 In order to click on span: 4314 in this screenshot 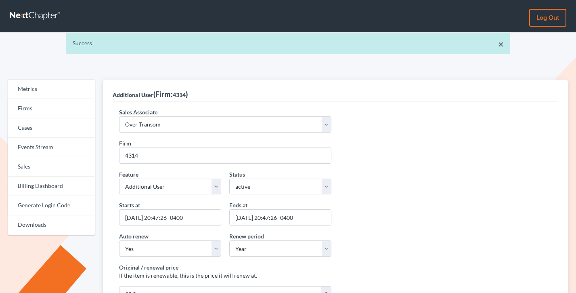, I will do `click(179, 95)`.